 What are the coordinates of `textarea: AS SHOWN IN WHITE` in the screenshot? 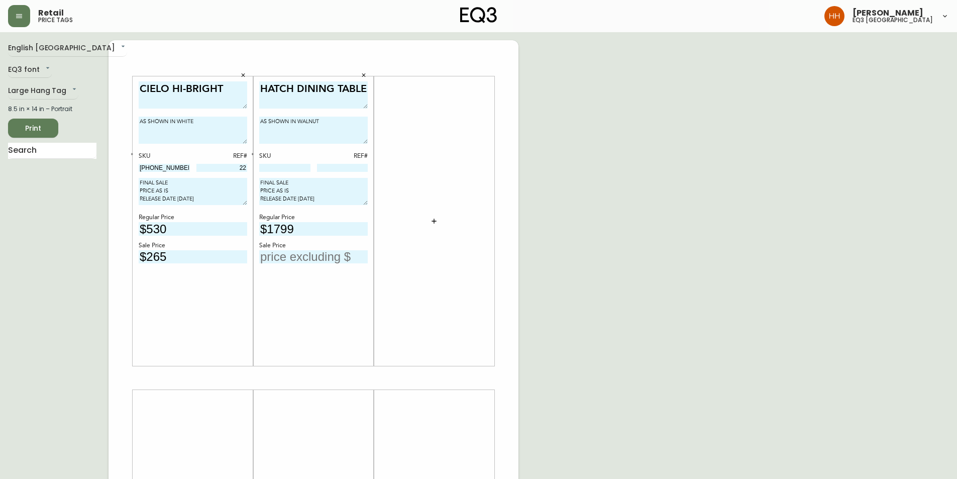 It's located at (193, 130).